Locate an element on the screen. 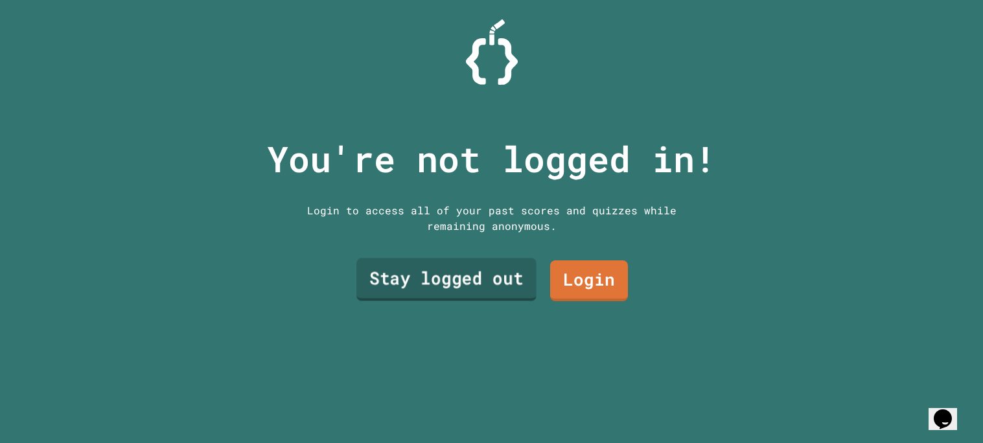 This screenshot has width=983, height=443. div: Login to access all of your past scores and quizzes while remaining anonymous. is located at coordinates (492, 218).